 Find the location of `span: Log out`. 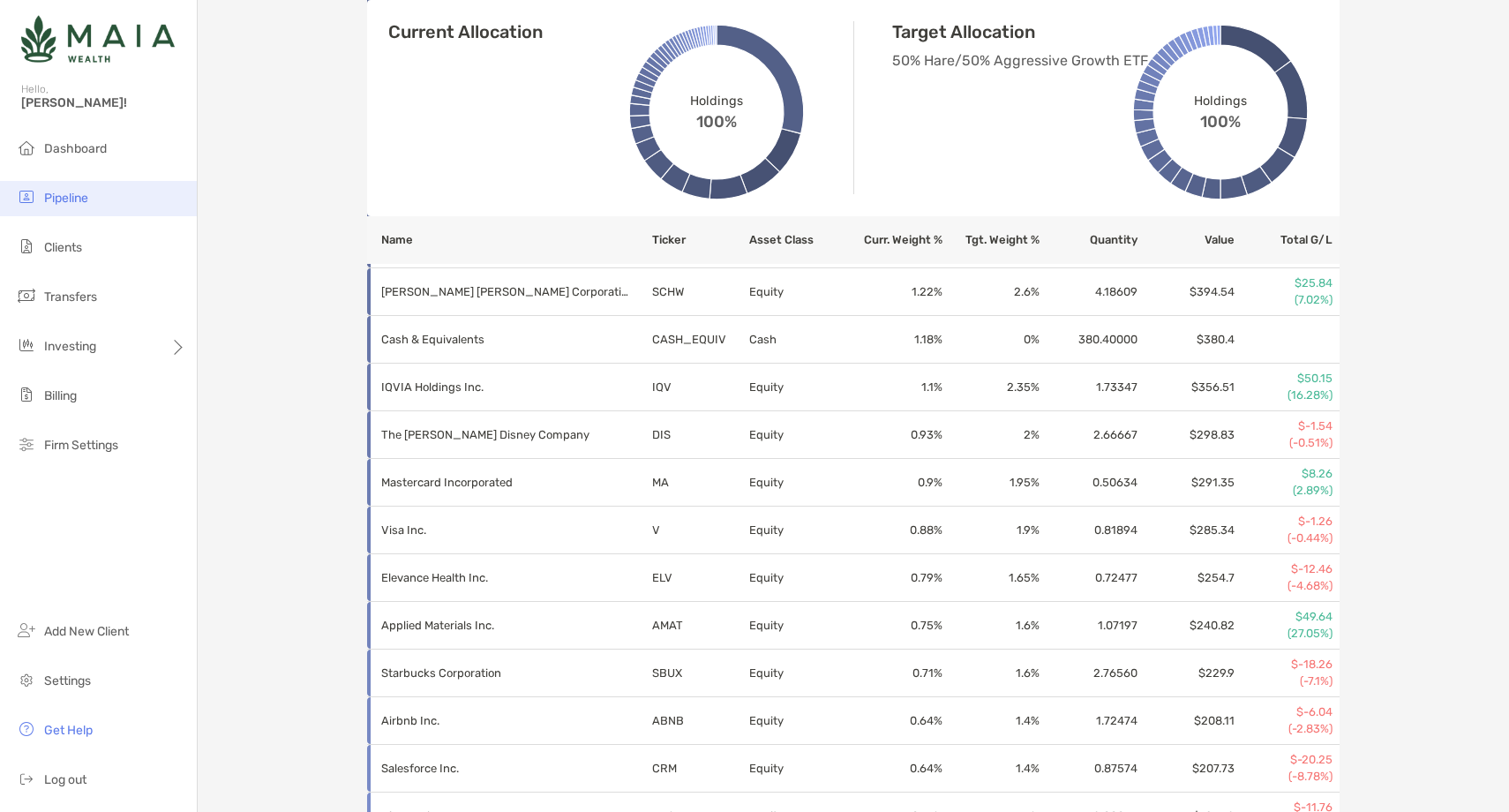

span: Log out is located at coordinates (66, 779).